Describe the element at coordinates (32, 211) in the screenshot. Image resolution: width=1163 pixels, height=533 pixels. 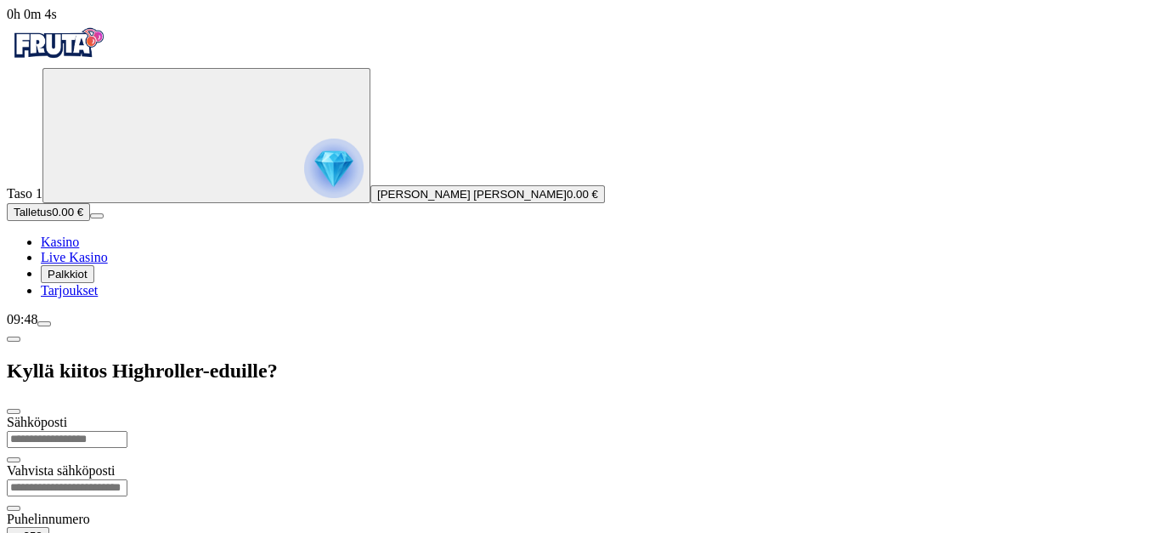
I see `span: Talletus` at that location.